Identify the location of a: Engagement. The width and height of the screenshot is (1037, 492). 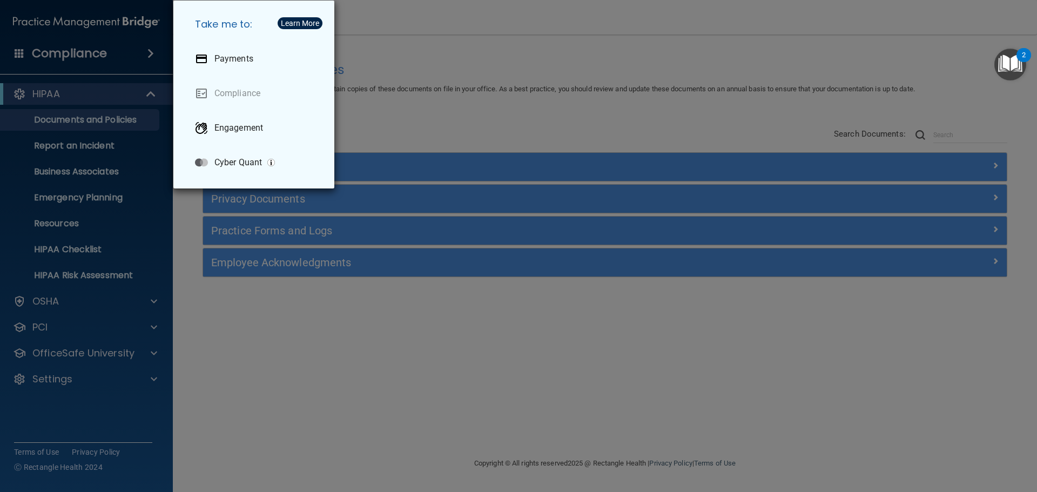
(256, 128).